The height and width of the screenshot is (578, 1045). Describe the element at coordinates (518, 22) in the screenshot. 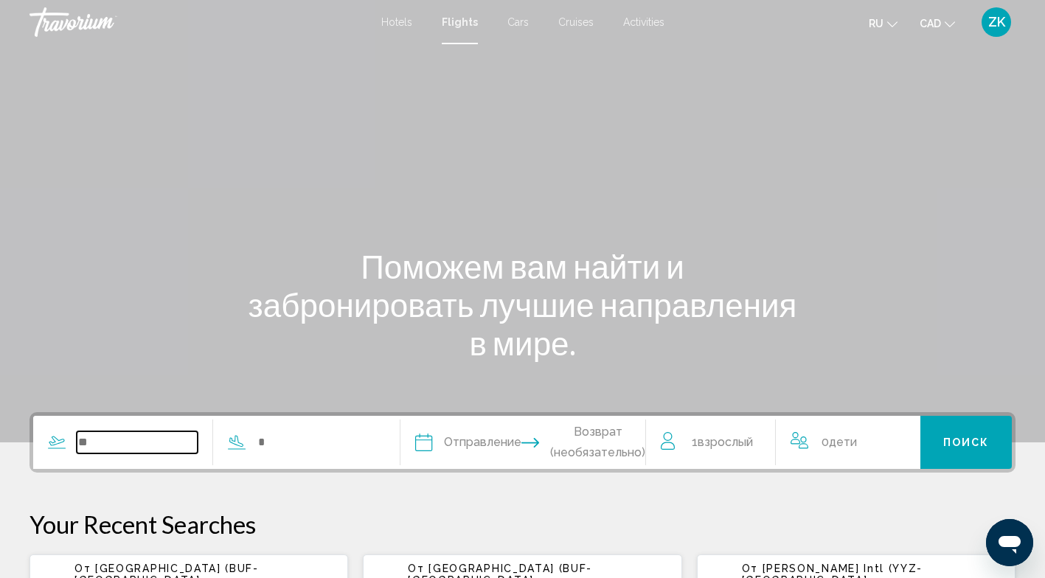

I see `a: Cars` at that location.